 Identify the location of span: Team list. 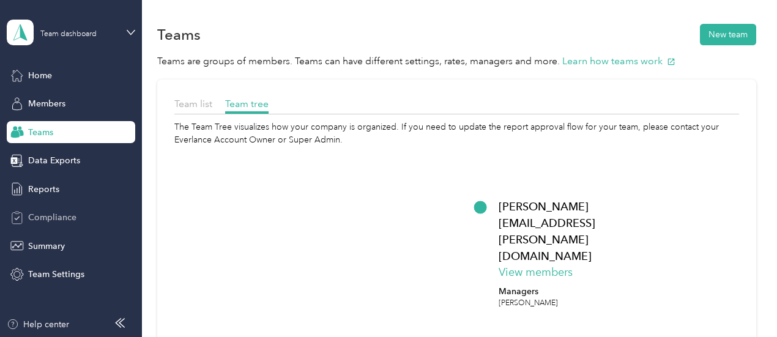
(193, 103).